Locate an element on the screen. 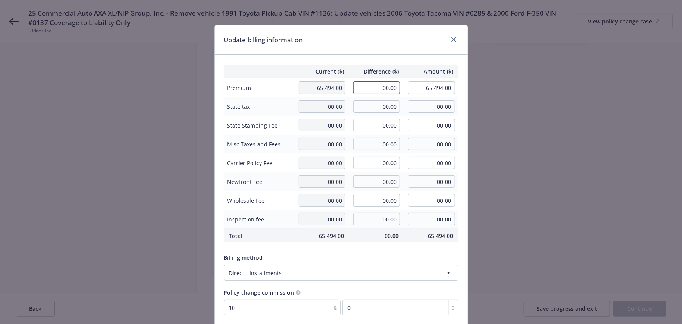  span: Total is located at coordinates (259, 235).